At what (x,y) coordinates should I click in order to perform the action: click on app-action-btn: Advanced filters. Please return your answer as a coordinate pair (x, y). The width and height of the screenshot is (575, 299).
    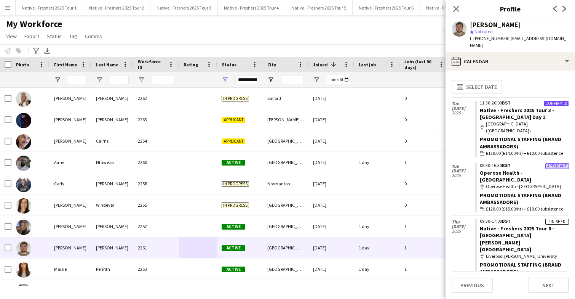
    Looking at the image, I should click on (36, 51).